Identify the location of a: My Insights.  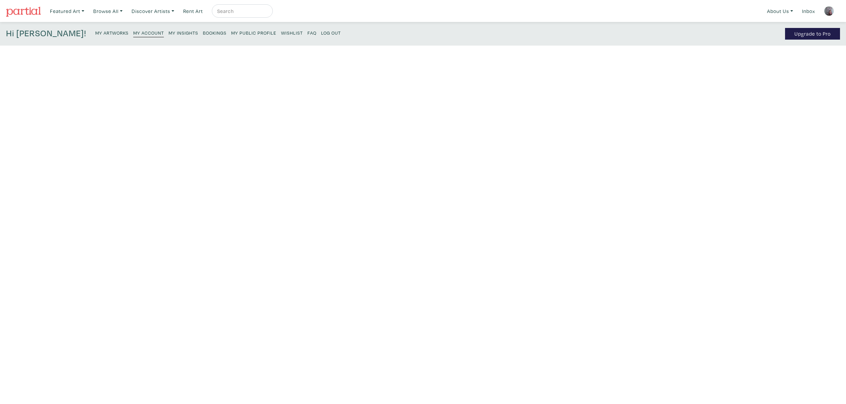
(183, 32).